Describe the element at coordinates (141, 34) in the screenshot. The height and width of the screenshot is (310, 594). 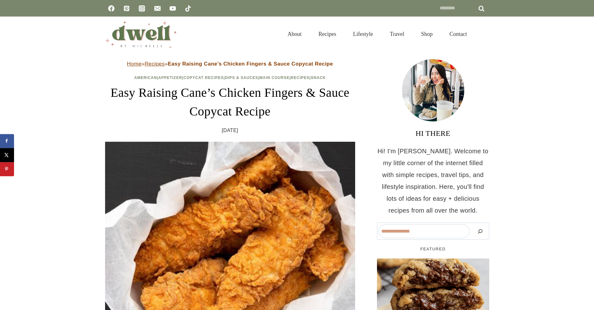
I see `img: DWELL by michelle` at that location.